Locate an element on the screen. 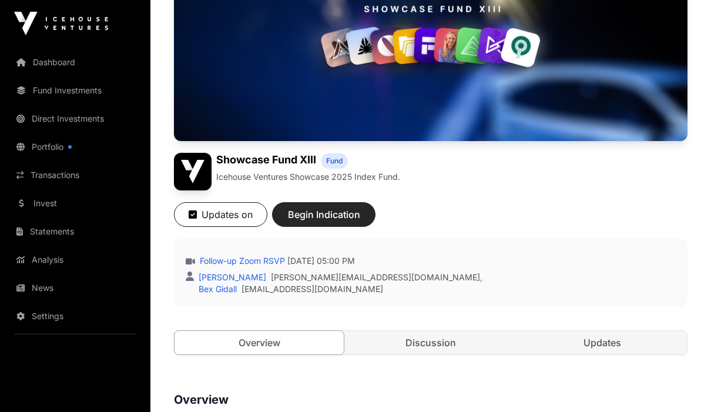 The height and width of the screenshot is (412, 711). button: Begin Indication is located at coordinates (324, 214).